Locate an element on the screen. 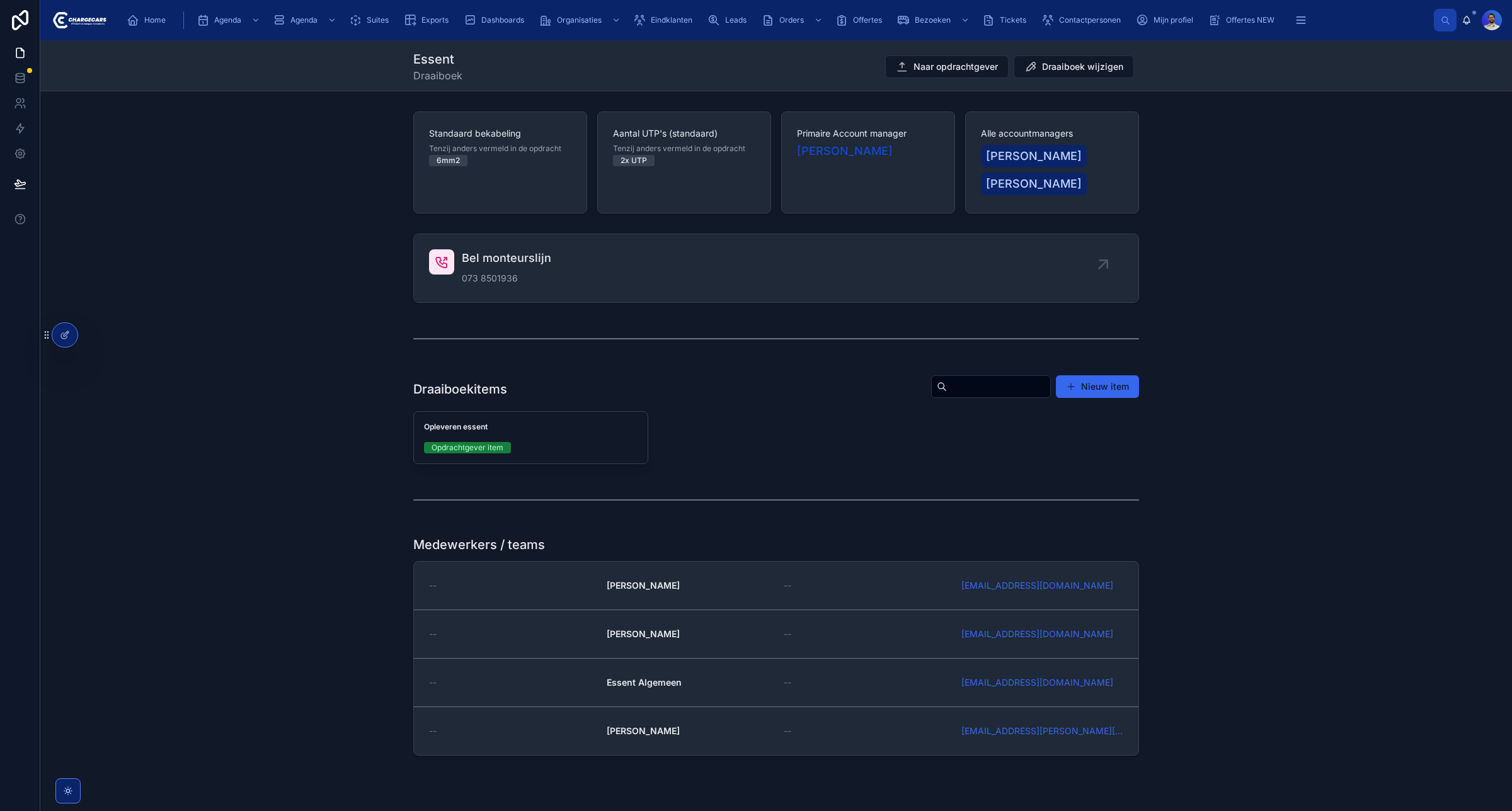 Image resolution: width=1512 pixels, height=811 pixels. div: 6mm2 is located at coordinates (448, 161).